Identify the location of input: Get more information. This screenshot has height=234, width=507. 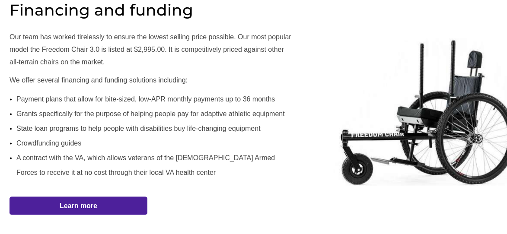
(68, 217).